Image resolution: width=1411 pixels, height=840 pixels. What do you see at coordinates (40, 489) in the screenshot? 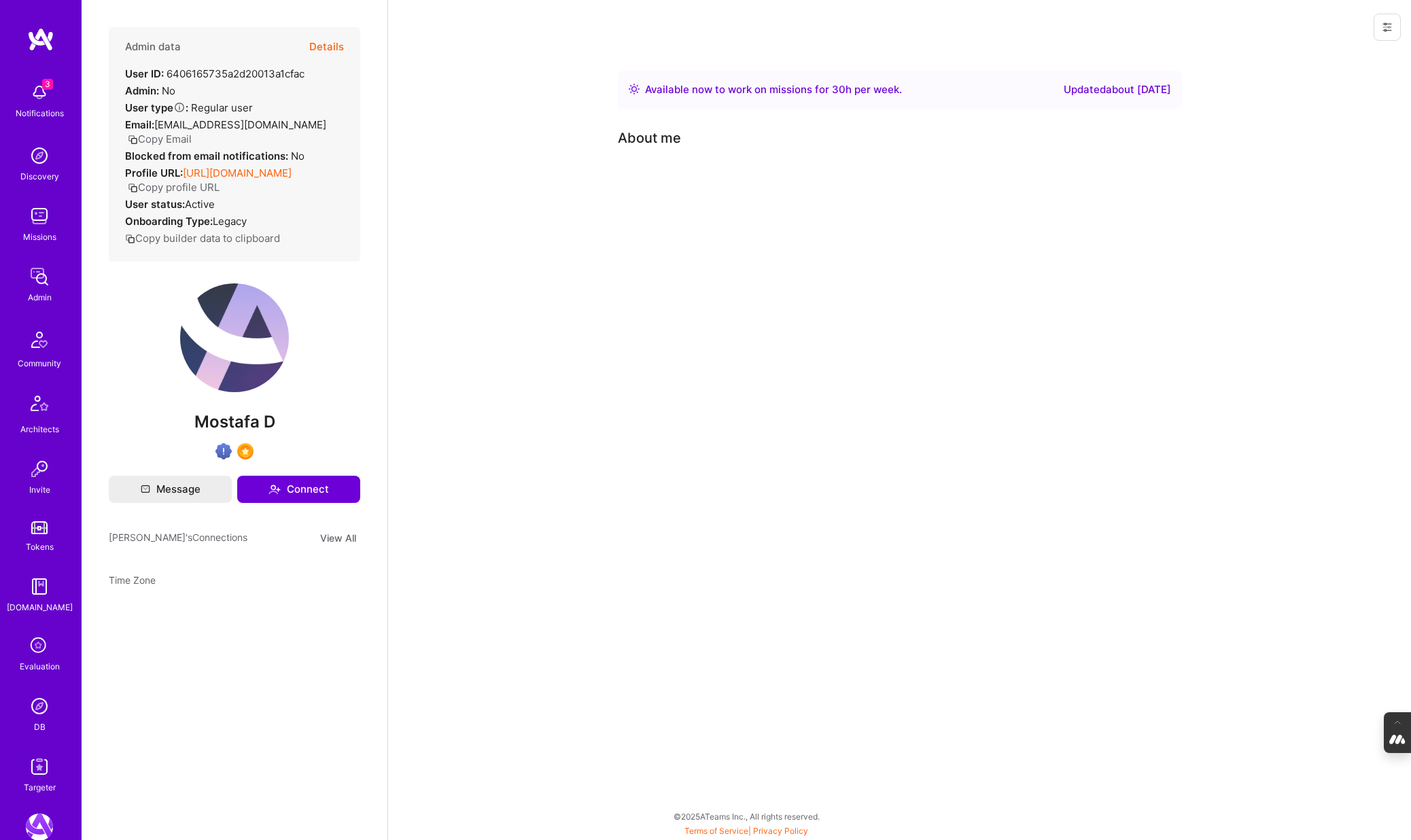
I see `div: Invite` at bounding box center [40, 489].